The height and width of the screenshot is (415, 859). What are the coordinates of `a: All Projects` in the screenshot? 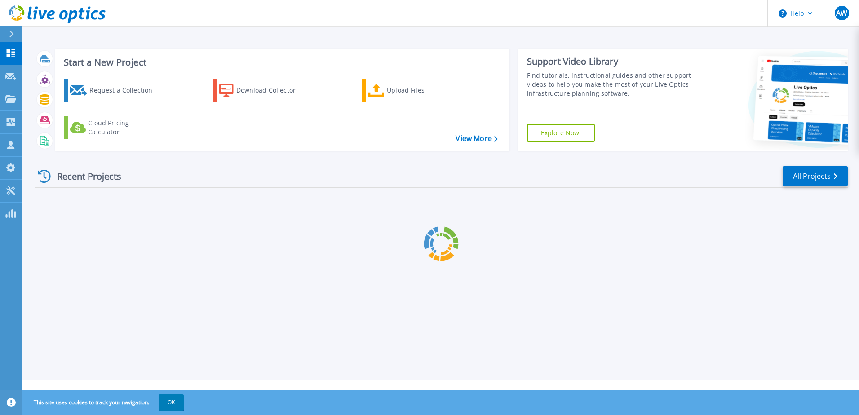 It's located at (815, 176).